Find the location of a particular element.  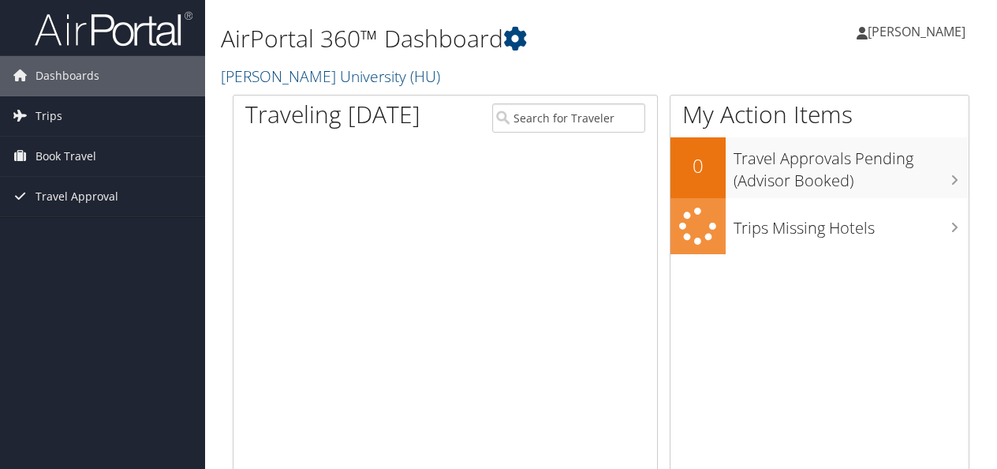

h3: Trips Missing Hotels is located at coordinates (851, 224).